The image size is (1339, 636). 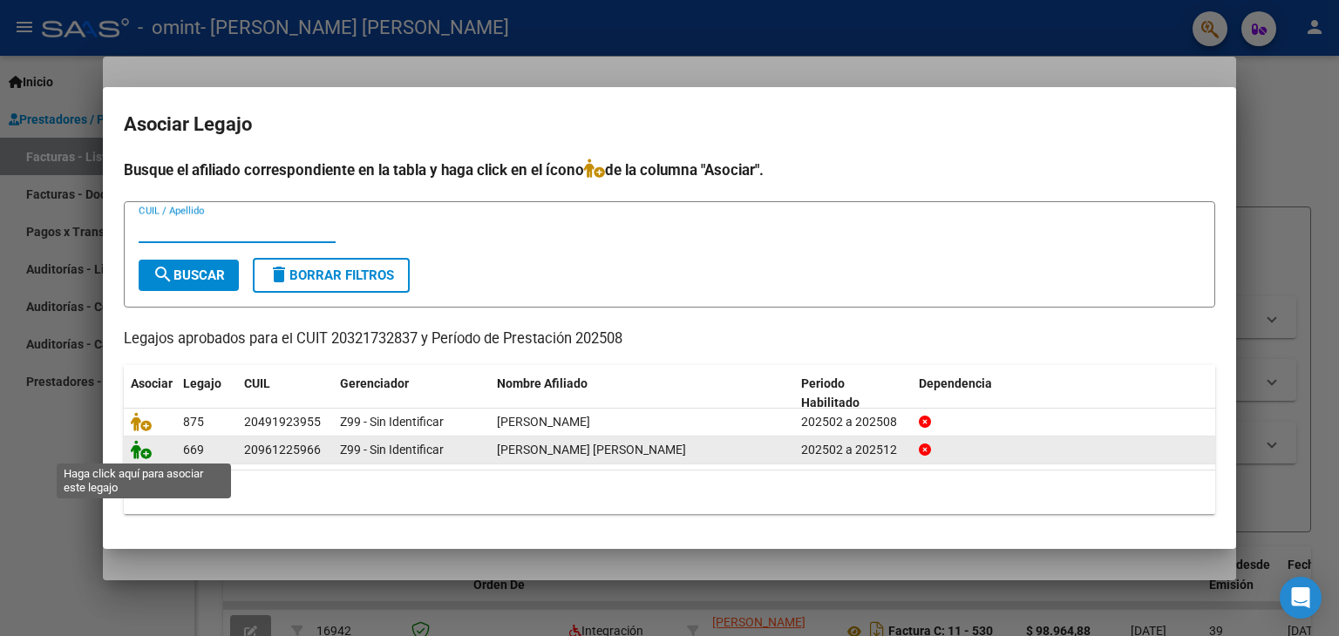 I want to click on span: 669, so click(x=193, y=450).